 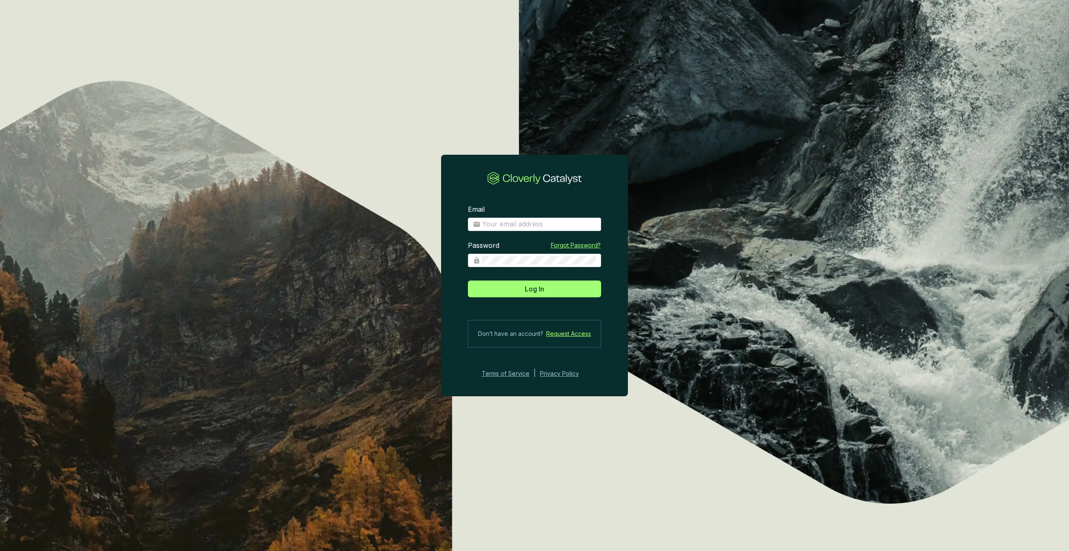 What do you see at coordinates (511, 334) in the screenshot?
I see `span: Don’t have an account?` at bounding box center [511, 334].